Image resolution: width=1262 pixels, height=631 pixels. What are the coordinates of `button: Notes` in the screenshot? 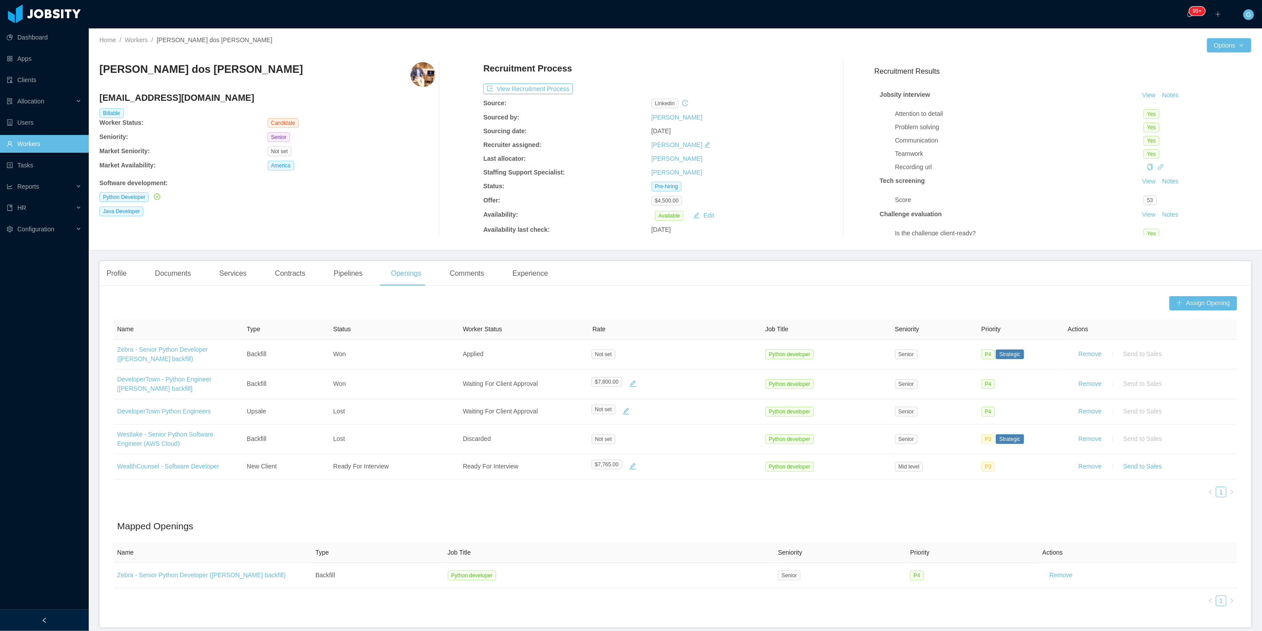 It's located at (1170, 215).